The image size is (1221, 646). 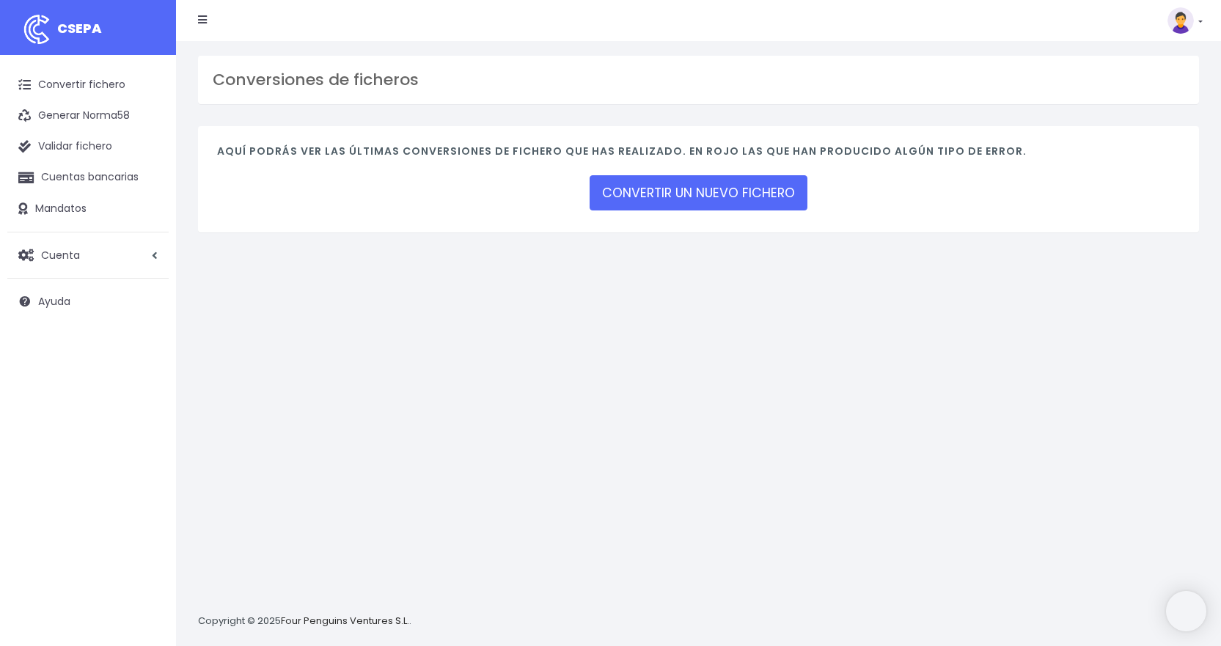 What do you see at coordinates (88, 177) in the screenshot?
I see `a: Cuentas bancarias` at bounding box center [88, 177].